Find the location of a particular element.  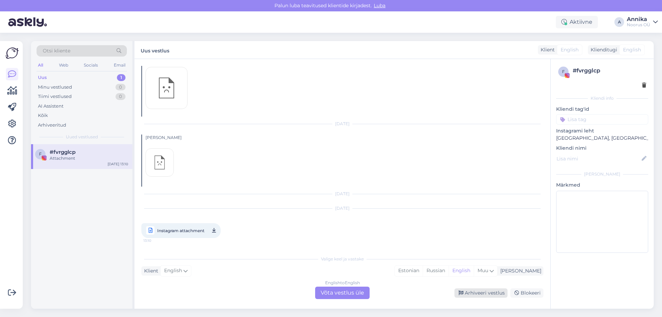

div: Kliendi info is located at coordinates (602, 98).